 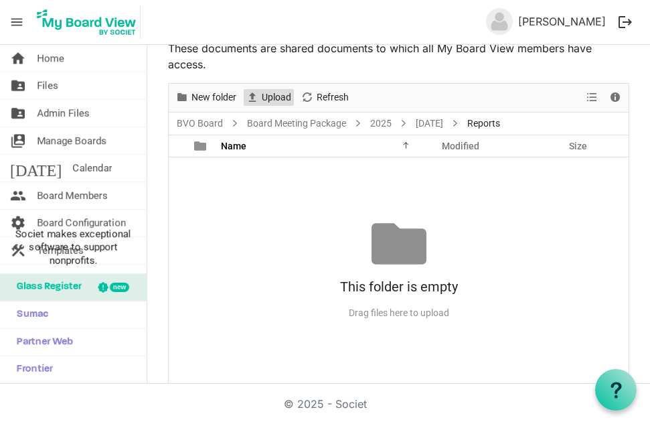 I want to click on div: New folder, so click(x=206, y=98).